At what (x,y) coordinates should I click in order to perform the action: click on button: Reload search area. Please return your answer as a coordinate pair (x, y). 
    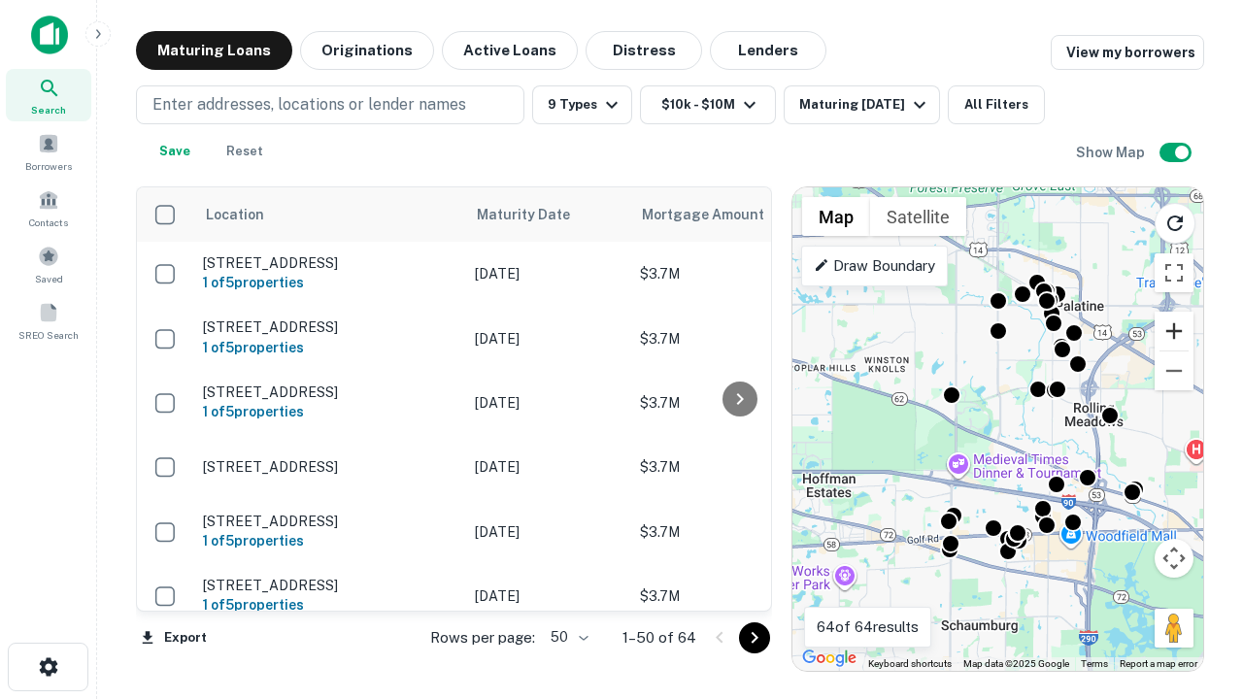
    Looking at the image, I should click on (1175, 223).